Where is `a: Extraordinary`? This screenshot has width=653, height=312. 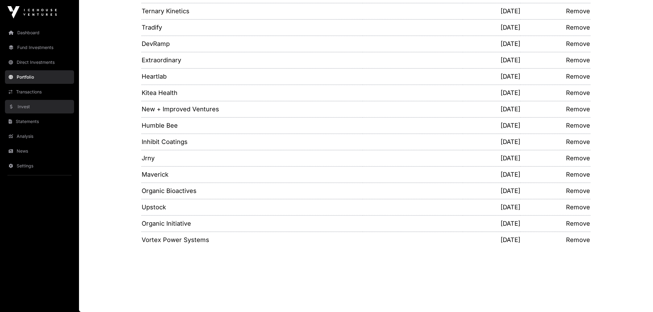
a: Extraordinary is located at coordinates (252, 60).